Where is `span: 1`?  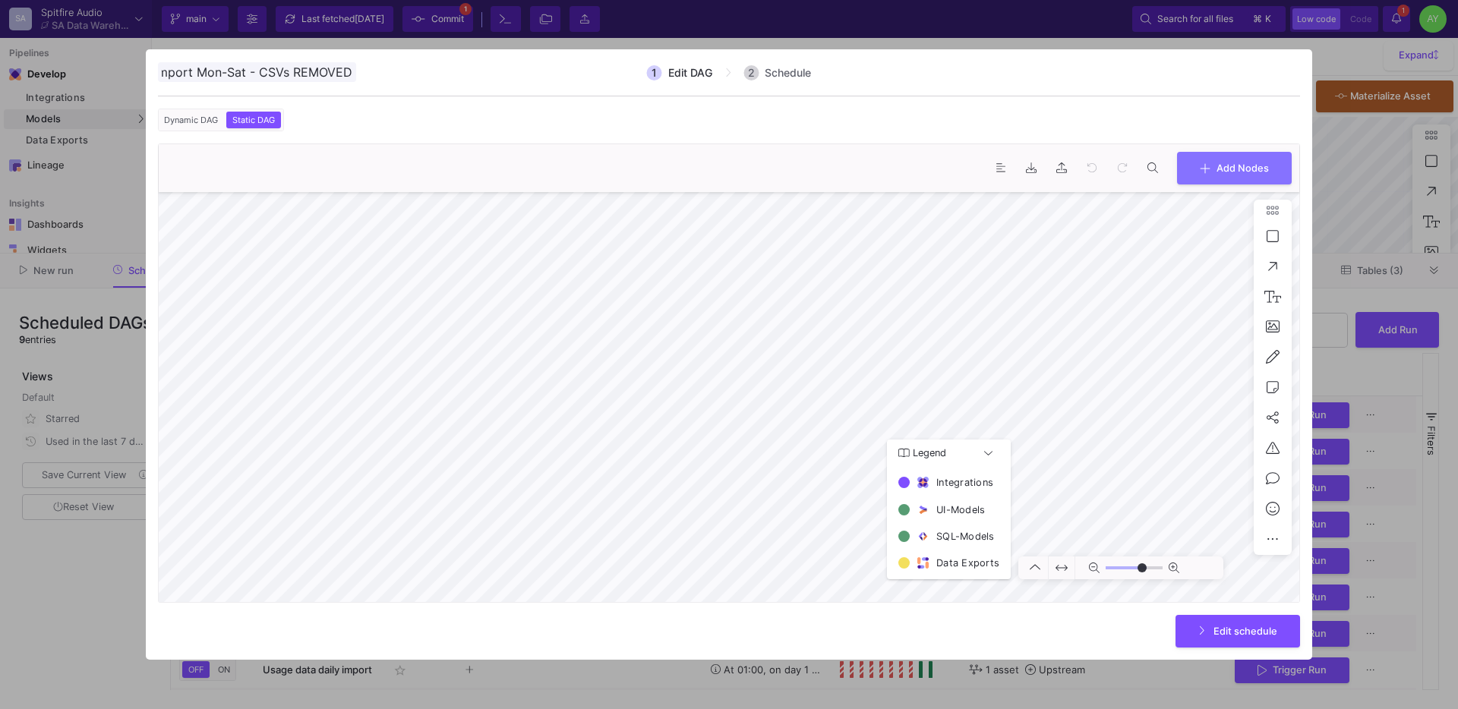
span: 1 is located at coordinates (654, 73).